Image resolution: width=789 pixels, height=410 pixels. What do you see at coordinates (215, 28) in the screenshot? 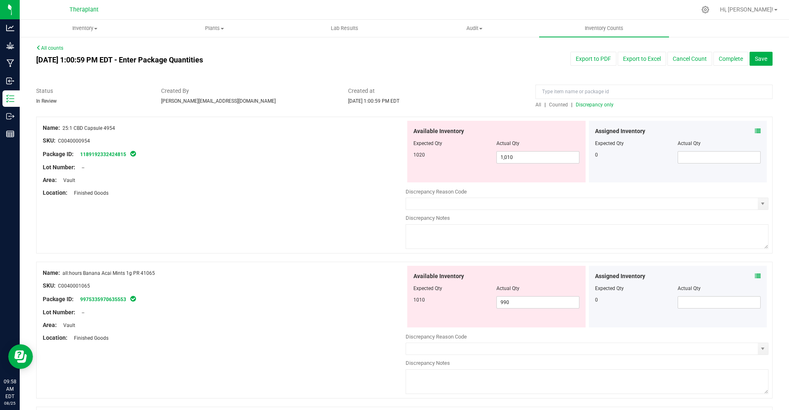
I see `a: Plants` at bounding box center [215, 28].